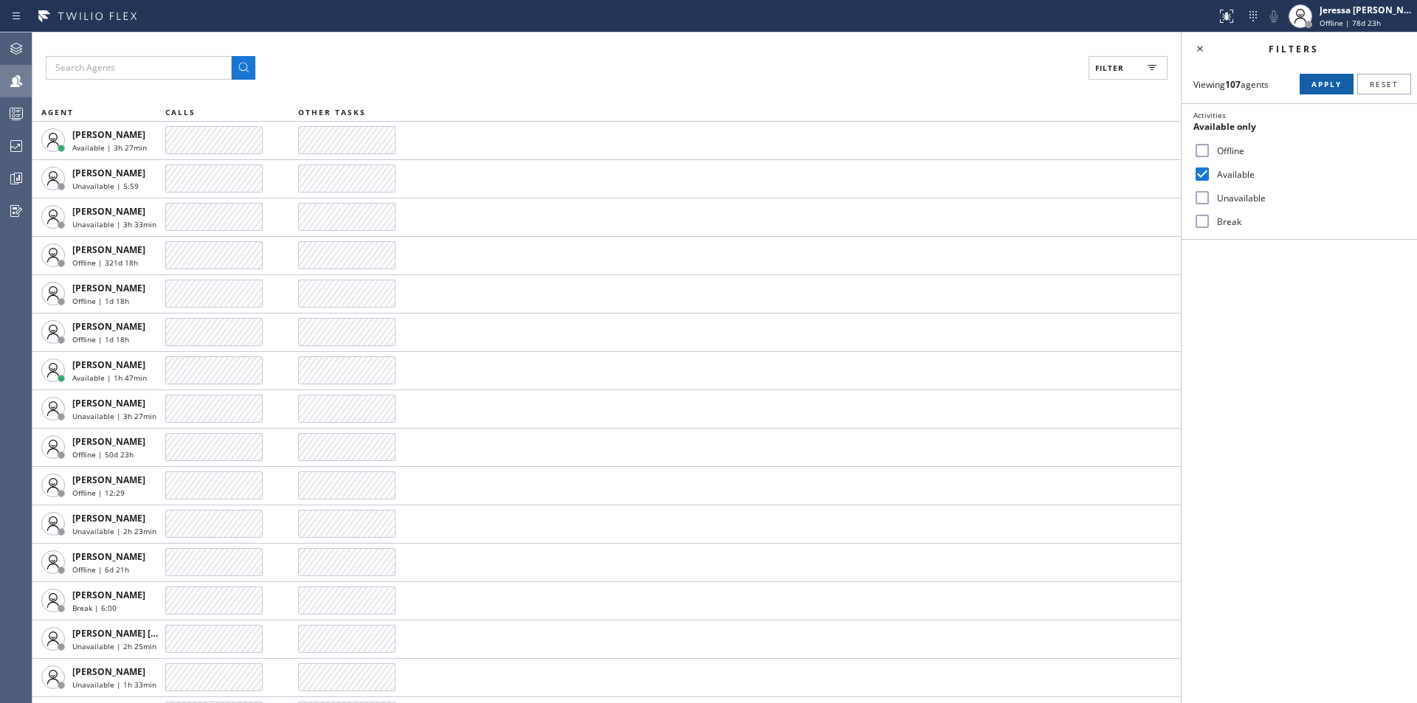  Describe the element at coordinates (1384, 84) in the screenshot. I see `button: Reset` at that location.